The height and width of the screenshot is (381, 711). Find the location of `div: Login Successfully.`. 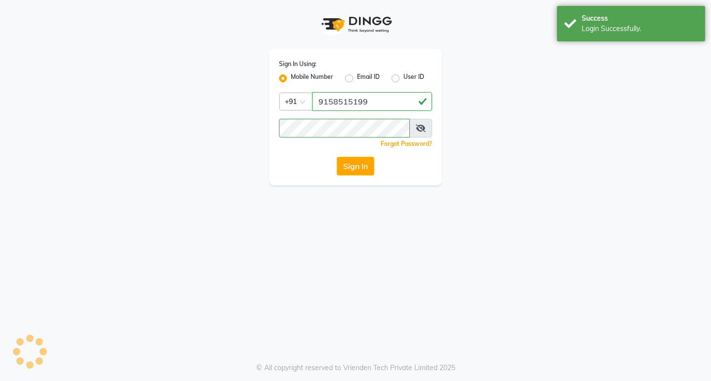

div: Login Successfully. is located at coordinates (639, 29).